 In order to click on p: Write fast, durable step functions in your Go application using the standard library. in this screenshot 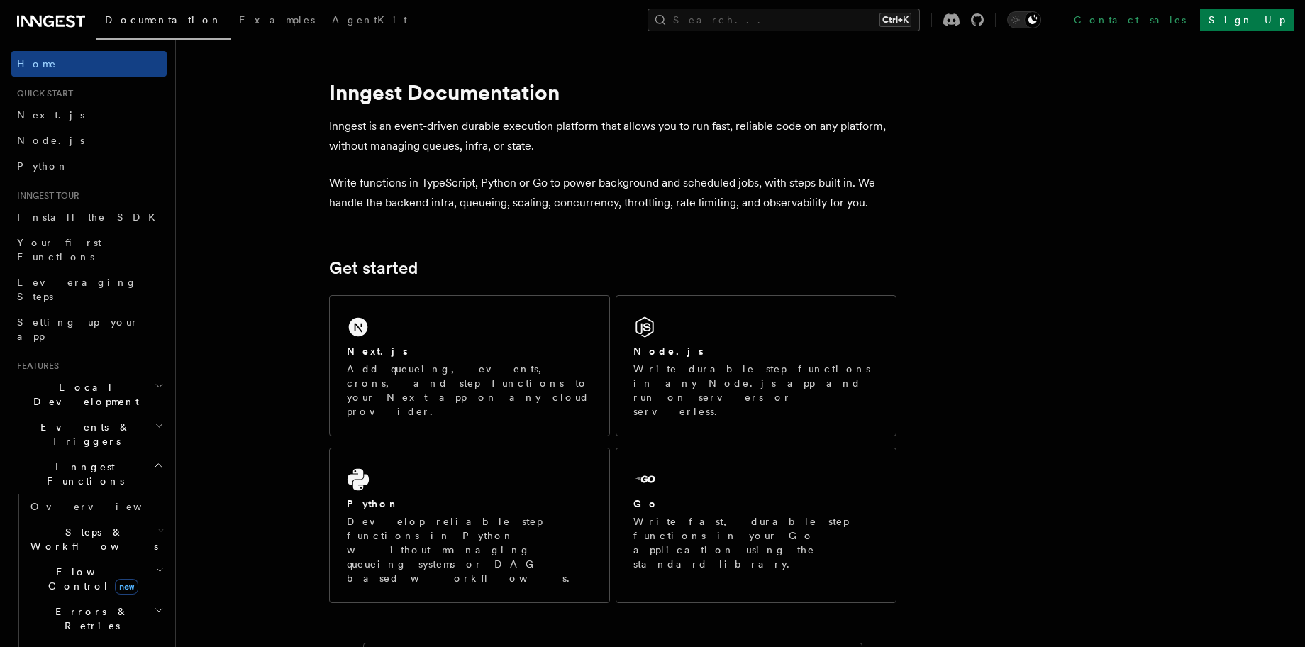, I will do `click(756, 542)`.